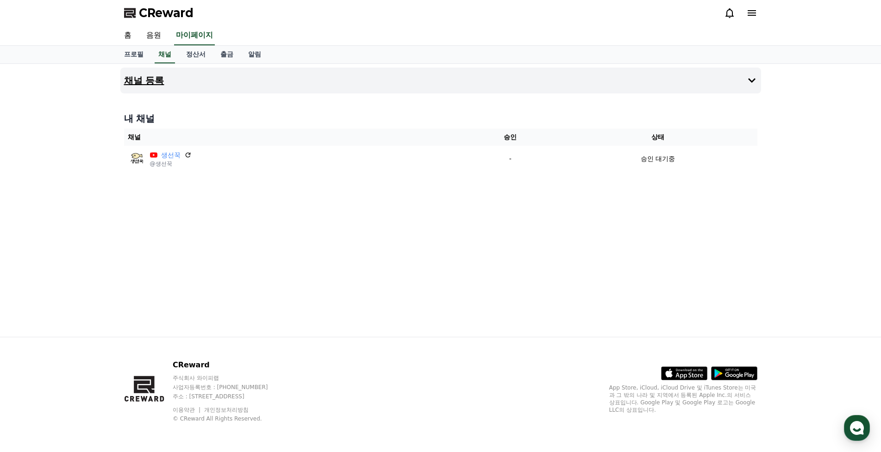  Describe the element at coordinates (149, 305) in the screenshot. I see `a: 설정` at that location.